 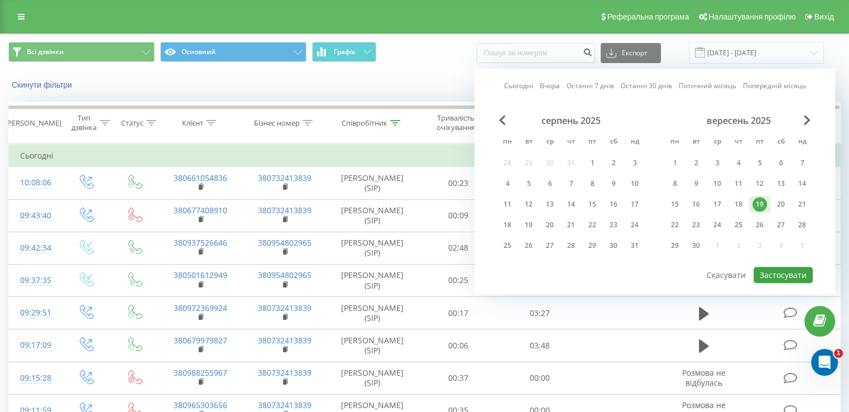 What do you see at coordinates (456, 123) in the screenshot?
I see `div: Тривалість очікування` at bounding box center [456, 123].